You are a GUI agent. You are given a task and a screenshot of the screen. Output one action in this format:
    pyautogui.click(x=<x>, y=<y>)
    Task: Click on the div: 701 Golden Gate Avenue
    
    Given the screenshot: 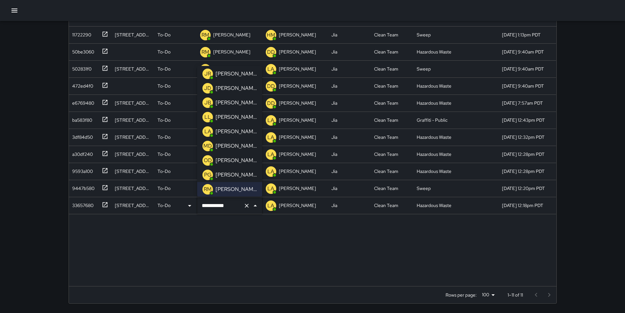 What is the action you would take?
    pyautogui.click(x=133, y=137)
    